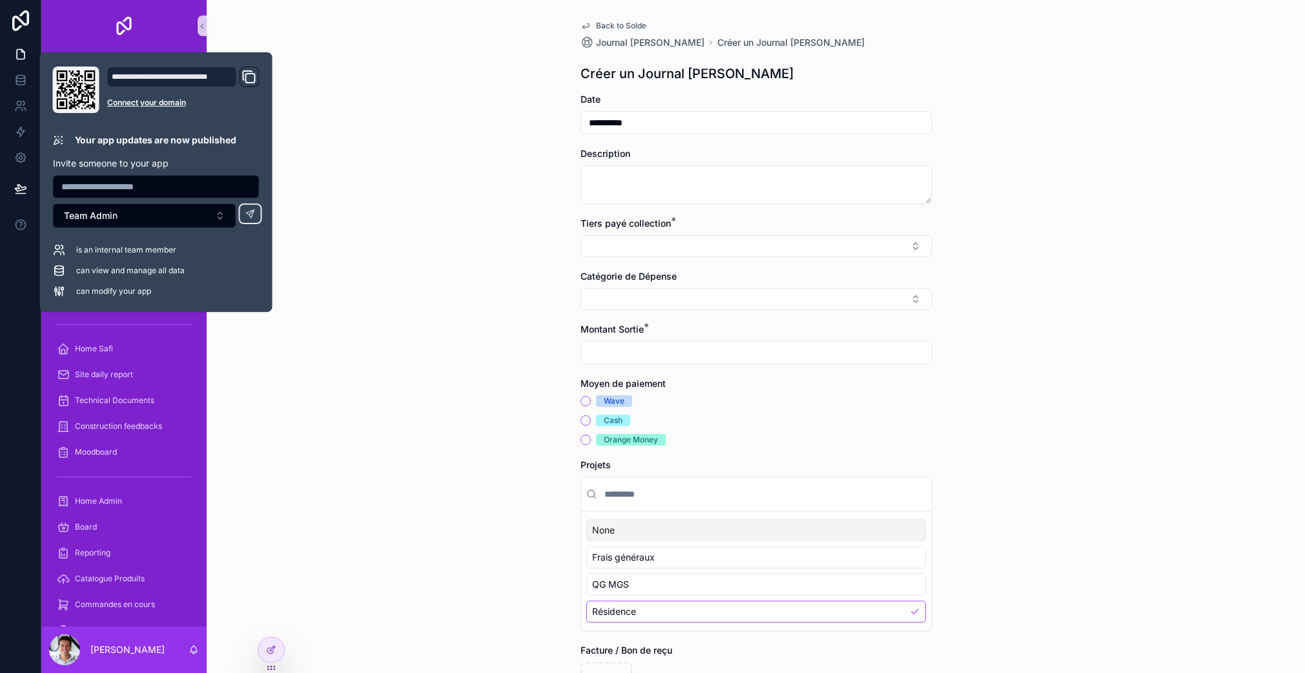 The height and width of the screenshot is (673, 1305). What do you see at coordinates (124, 527) in the screenshot?
I see `a: Board` at bounding box center [124, 527].